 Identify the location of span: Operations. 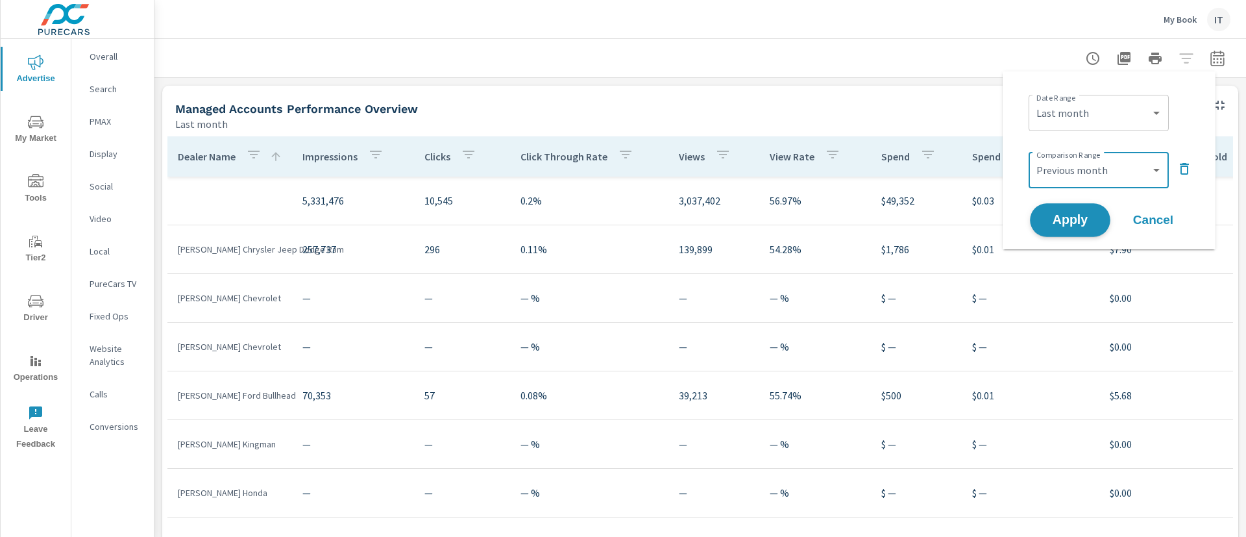
(36, 369).